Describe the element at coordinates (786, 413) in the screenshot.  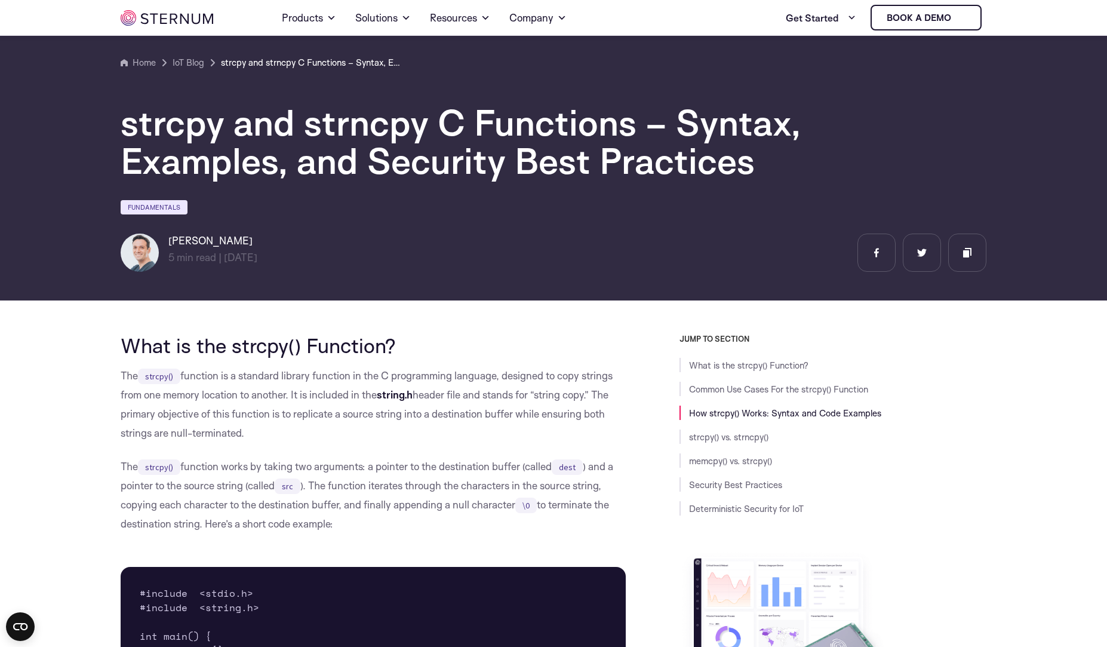
I see `a: How strcpy() Works: Syntax and Code Examples` at that location.